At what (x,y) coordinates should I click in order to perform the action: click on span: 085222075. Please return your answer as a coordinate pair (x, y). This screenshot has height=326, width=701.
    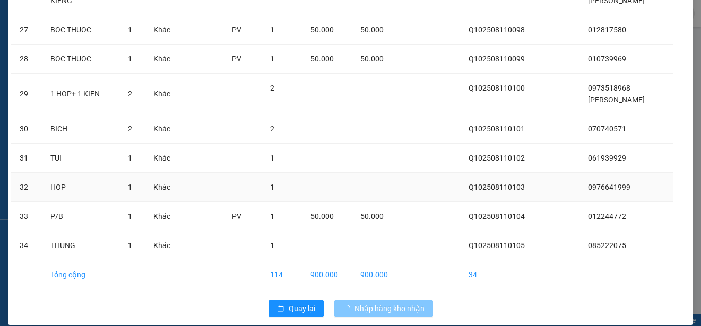
    Looking at the image, I should click on (607, 246).